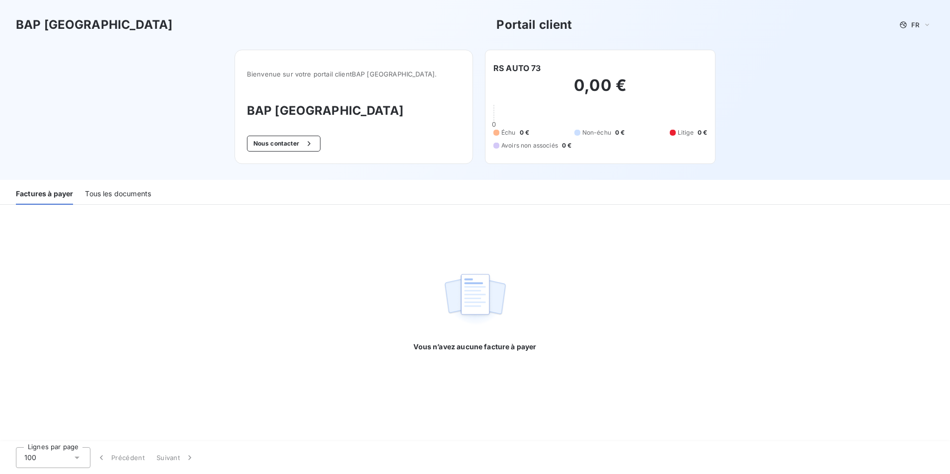 The width and height of the screenshot is (950, 474). What do you see at coordinates (686, 133) in the screenshot?
I see `span: Litige` at bounding box center [686, 133].